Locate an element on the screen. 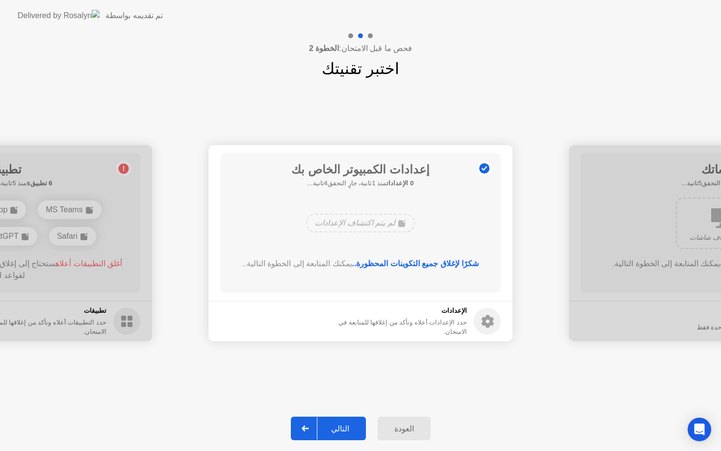 Image resolution: width=721 pixels, height=451 pixels. button: التالي is located at coordinates (328, 428).